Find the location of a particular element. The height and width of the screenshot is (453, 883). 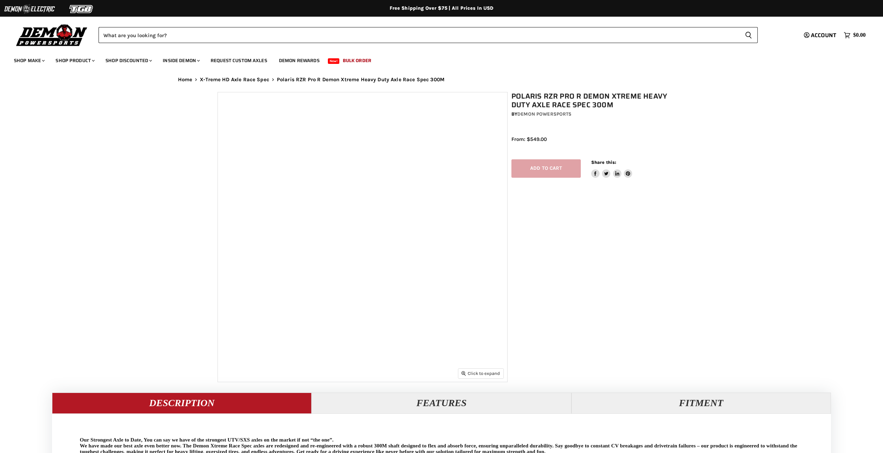

a: $0.00 is located at coordinates (855, 35).